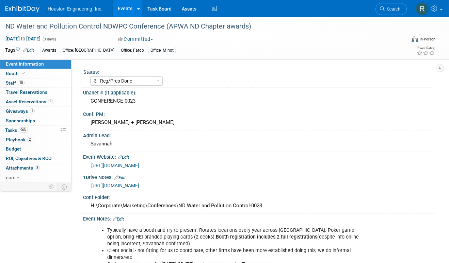 Image resolution: width=449 pixels, height=263 pixels. What do you see at coordinates (36, 168) in the screenshot?
I see `a: Attachments8` at bounding box center [36, 168].